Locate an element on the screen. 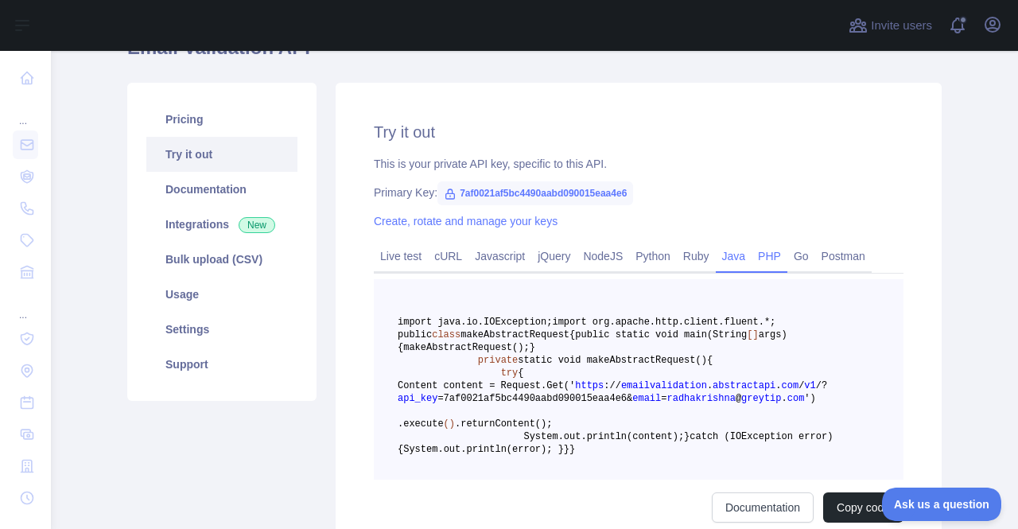 The height and width of the screenshot is (529, 1018). span: Get(' is located at coordinates (561, 386).